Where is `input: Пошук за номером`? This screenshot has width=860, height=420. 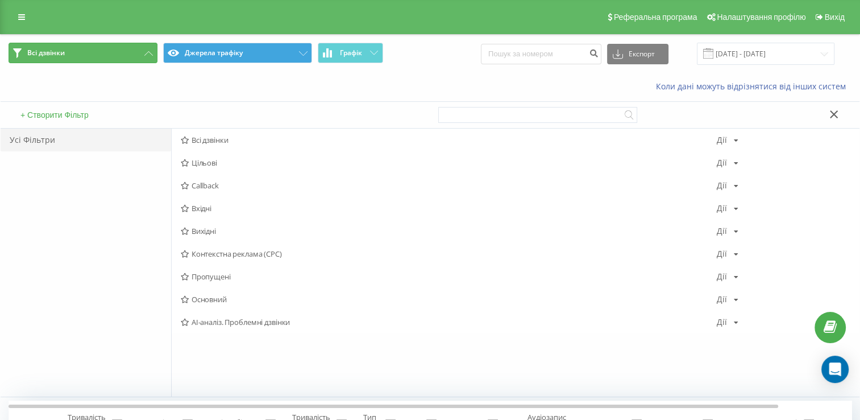
input: Пошук за номером is located at coordinates (541, 54).